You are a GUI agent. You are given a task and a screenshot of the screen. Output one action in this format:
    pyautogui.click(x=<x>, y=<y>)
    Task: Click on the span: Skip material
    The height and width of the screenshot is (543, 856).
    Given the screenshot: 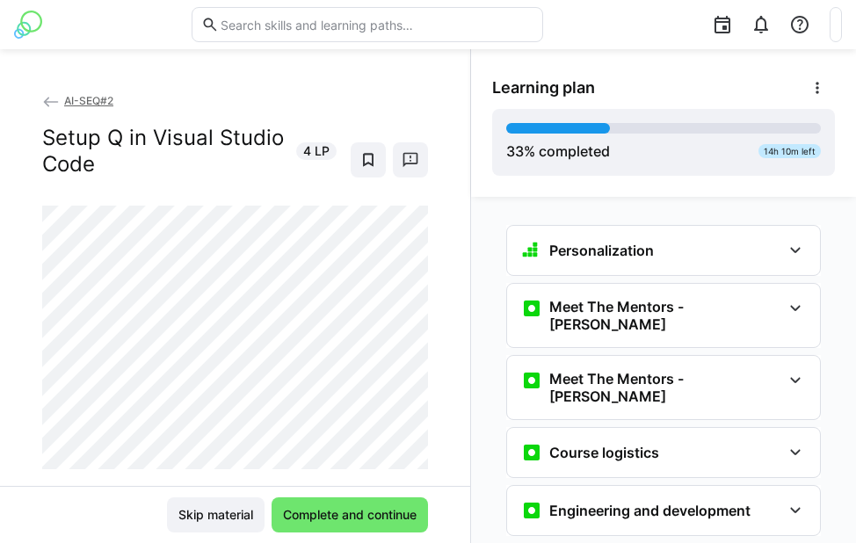 What is the action you would take?
    pyautogui.click(x=215, y=515)
    